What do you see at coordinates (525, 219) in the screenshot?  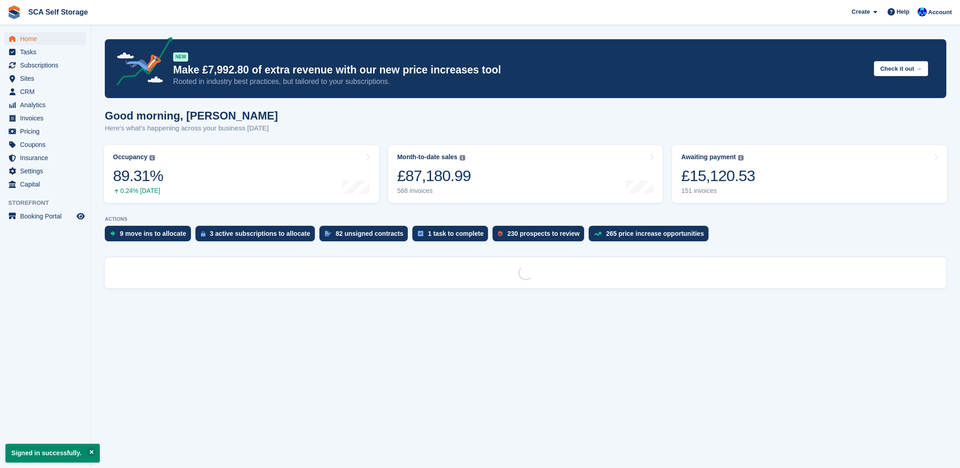 I see `p: ACTIONS` at bounding box center [525, 219].